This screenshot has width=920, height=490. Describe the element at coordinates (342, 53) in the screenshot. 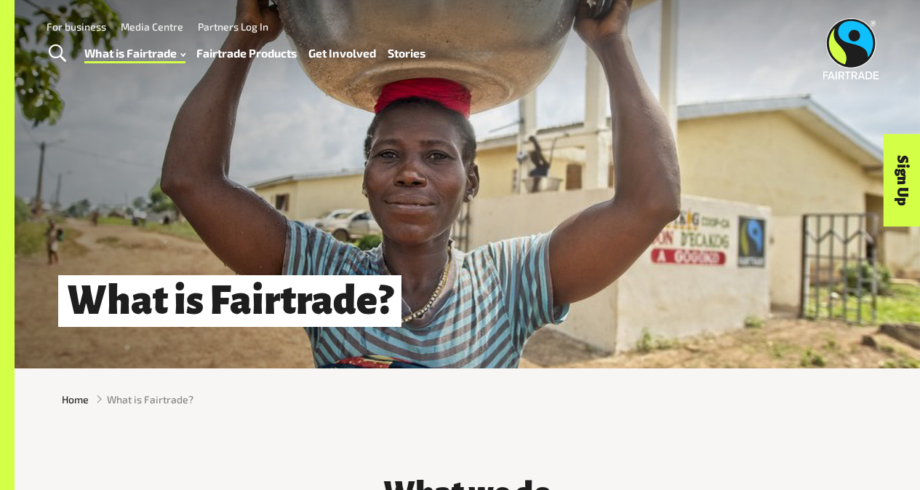

I see `a: Get Involved` at that location.